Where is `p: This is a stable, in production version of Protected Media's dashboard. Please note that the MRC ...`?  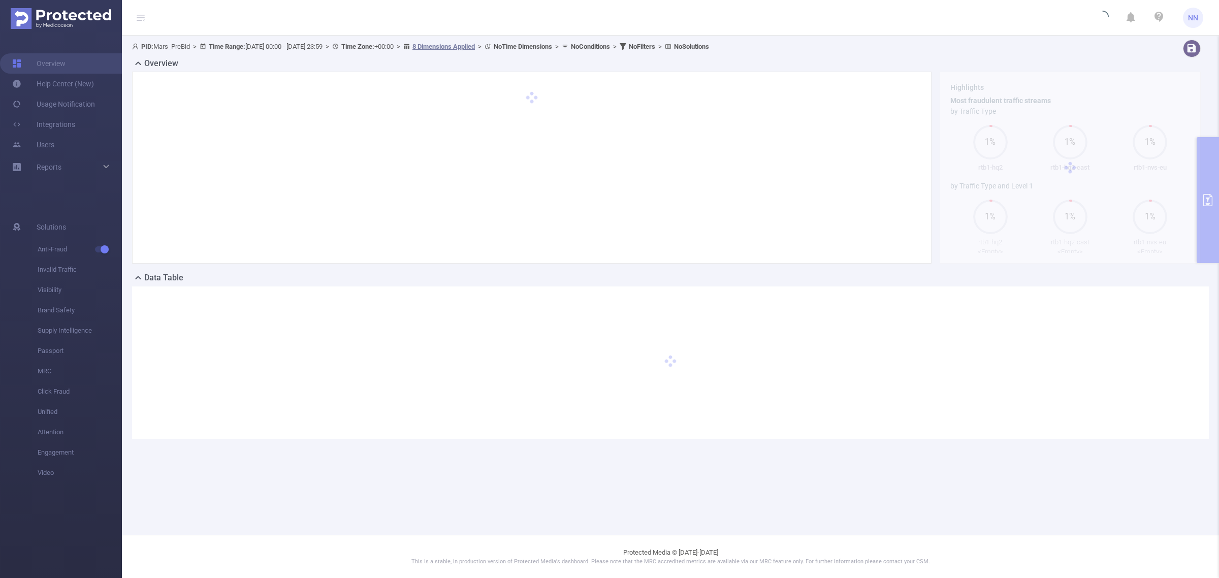 p: This is a stable, in production version of Protected Media's dashboard. Please note that the MRC ... is located at coordinates (671, 562).